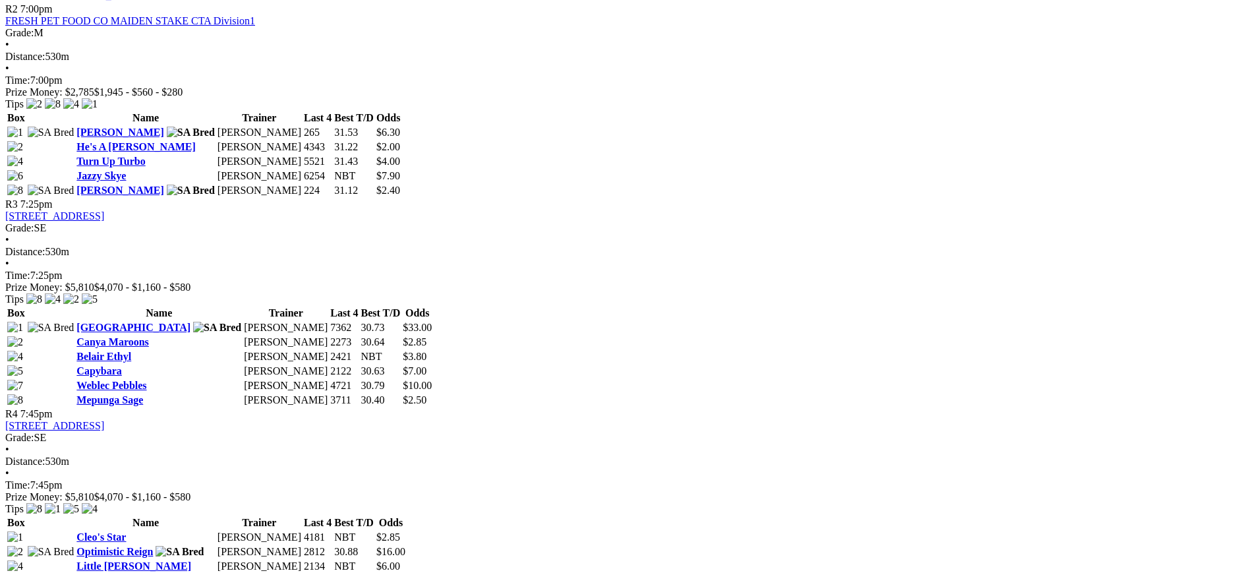  Describe the element at coordinates (36, 413) in the screenshot. I see `span: 7:45pm` at that location.